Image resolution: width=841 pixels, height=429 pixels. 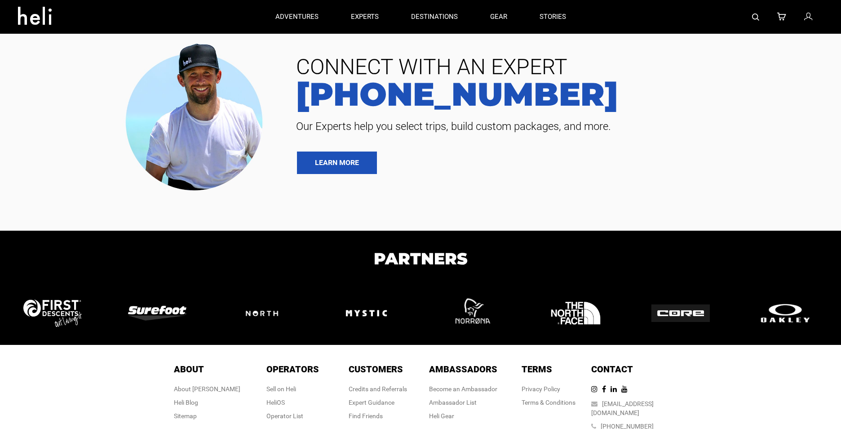 I want to click on span: Contact, so click(x=612, y=369).